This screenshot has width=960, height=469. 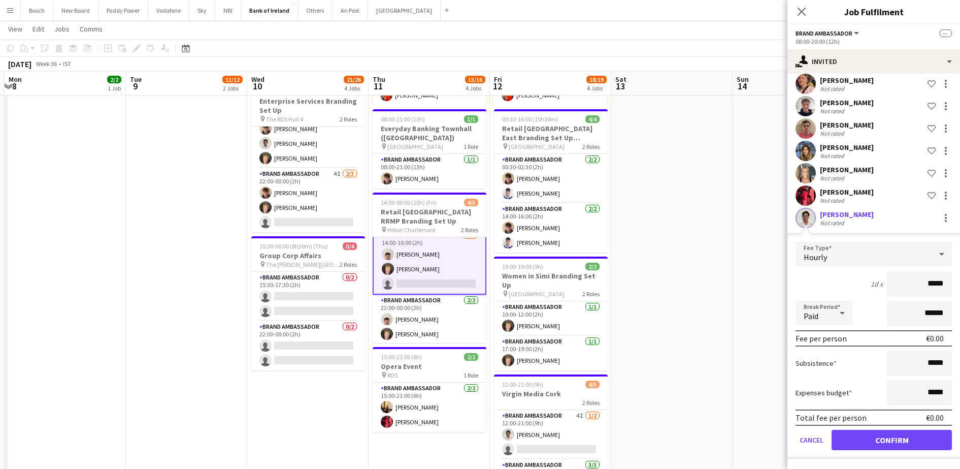 I want to click on span: 1/1, so click(x=471, y=119).